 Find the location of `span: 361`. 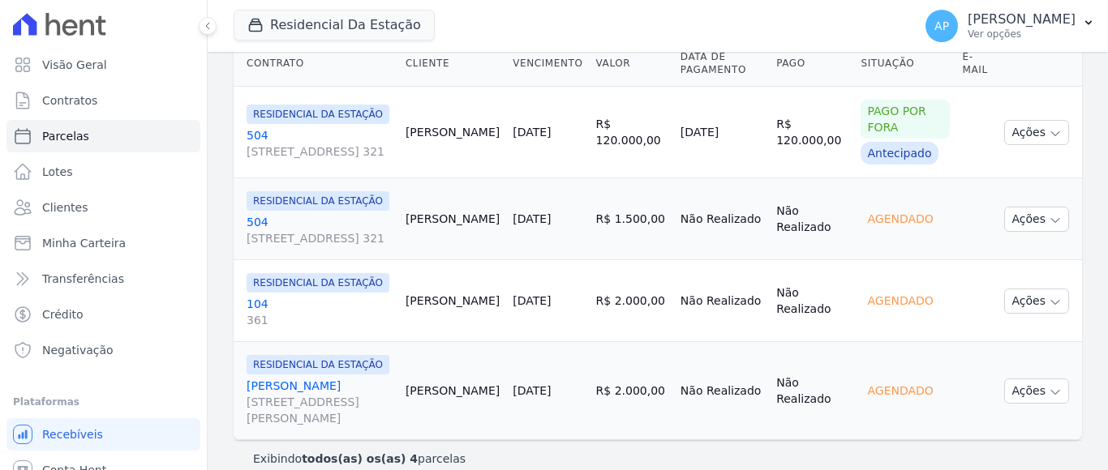

span: 361 is located at coordinates (319, 320).